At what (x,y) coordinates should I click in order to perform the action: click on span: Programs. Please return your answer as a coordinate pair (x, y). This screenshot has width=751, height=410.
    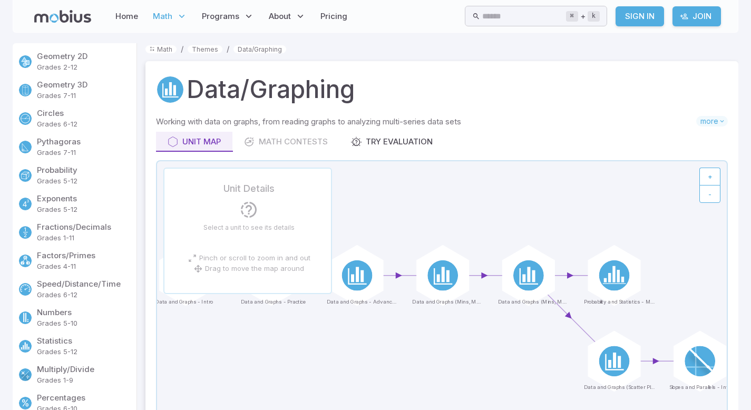
    Looking at the image, I should click on (220, 16).